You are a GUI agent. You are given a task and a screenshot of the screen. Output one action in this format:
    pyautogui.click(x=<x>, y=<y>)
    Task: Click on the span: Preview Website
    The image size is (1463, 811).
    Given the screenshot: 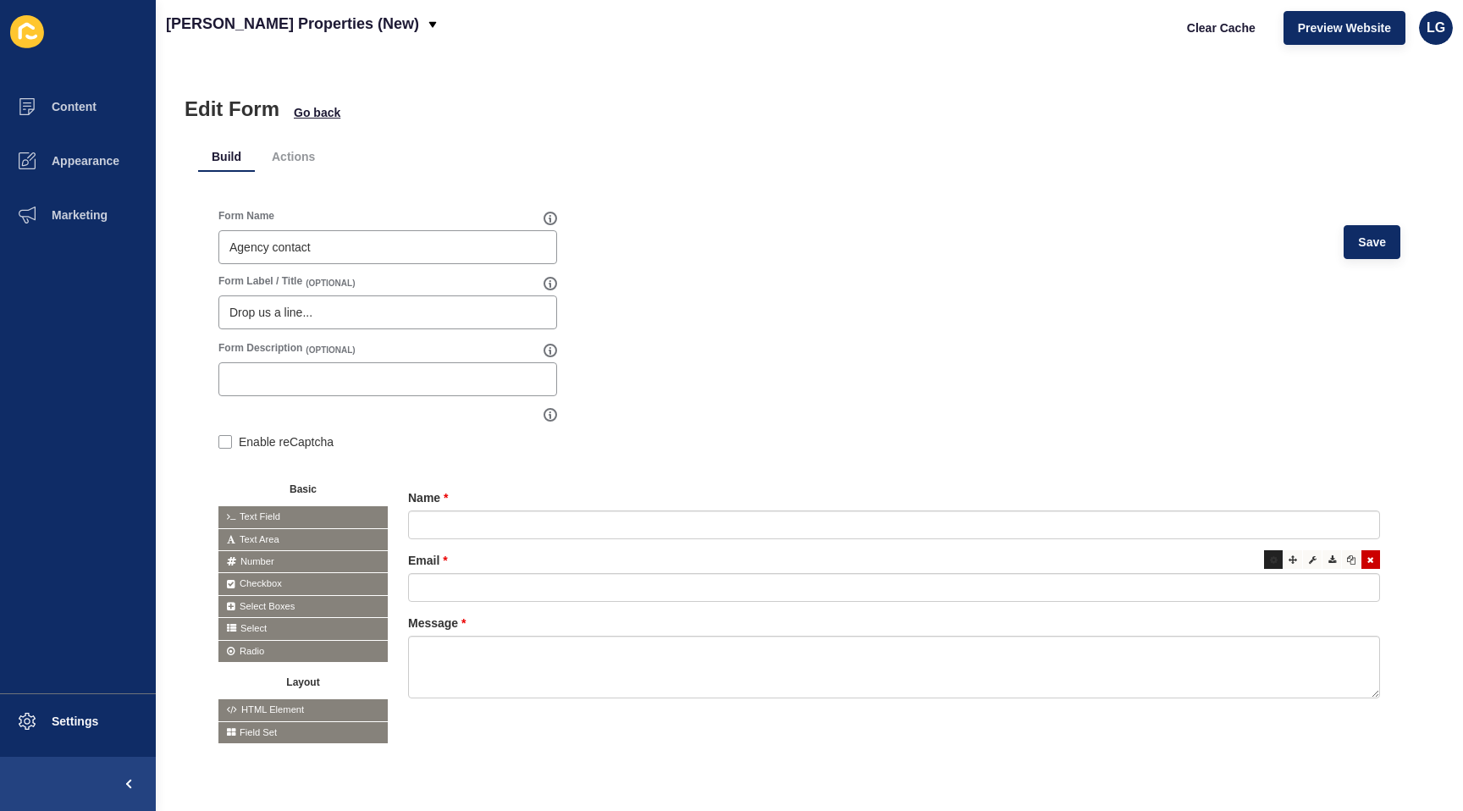 What is the action you would take?
    pyautogui.click(x=1345, y=28)
    